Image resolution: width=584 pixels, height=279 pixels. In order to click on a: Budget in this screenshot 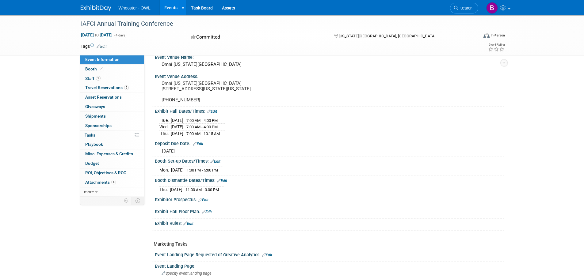, I will do `click(112, 164)`.